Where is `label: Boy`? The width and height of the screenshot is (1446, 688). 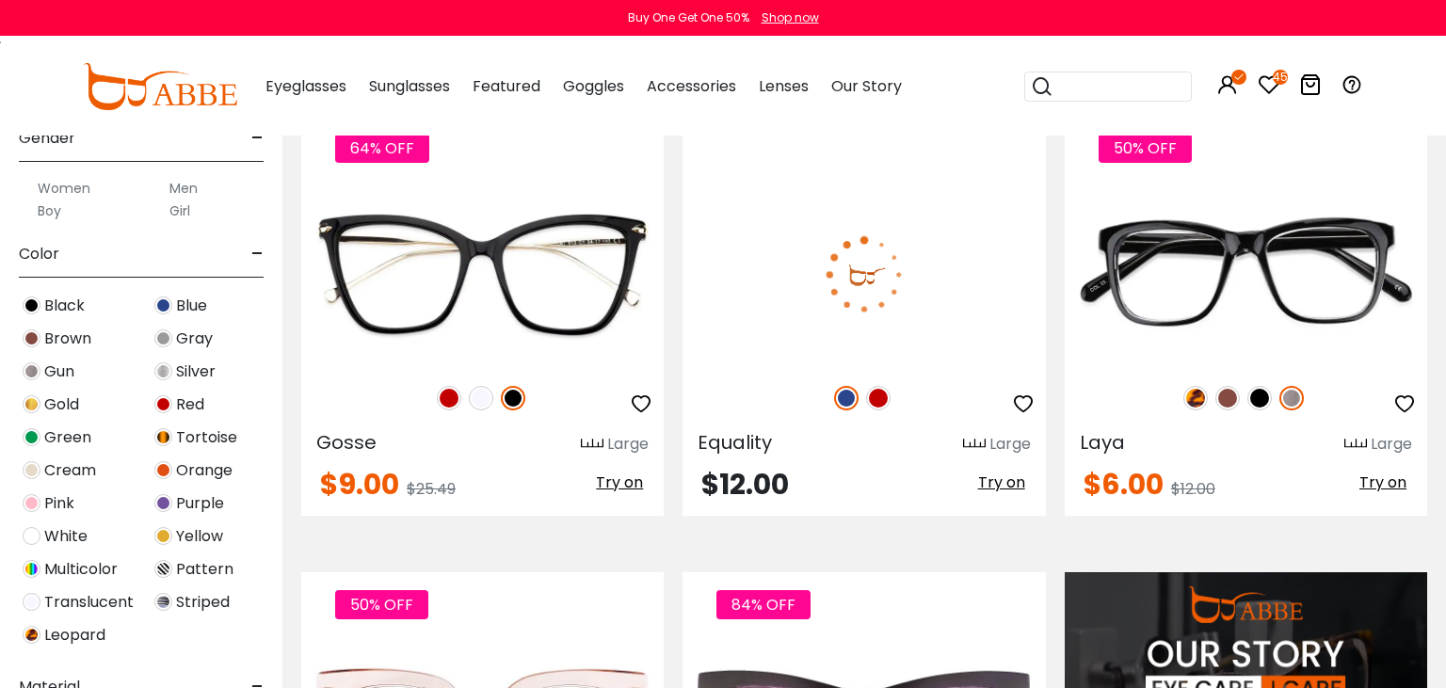 label: Boy is located at coordinates (49, 211).